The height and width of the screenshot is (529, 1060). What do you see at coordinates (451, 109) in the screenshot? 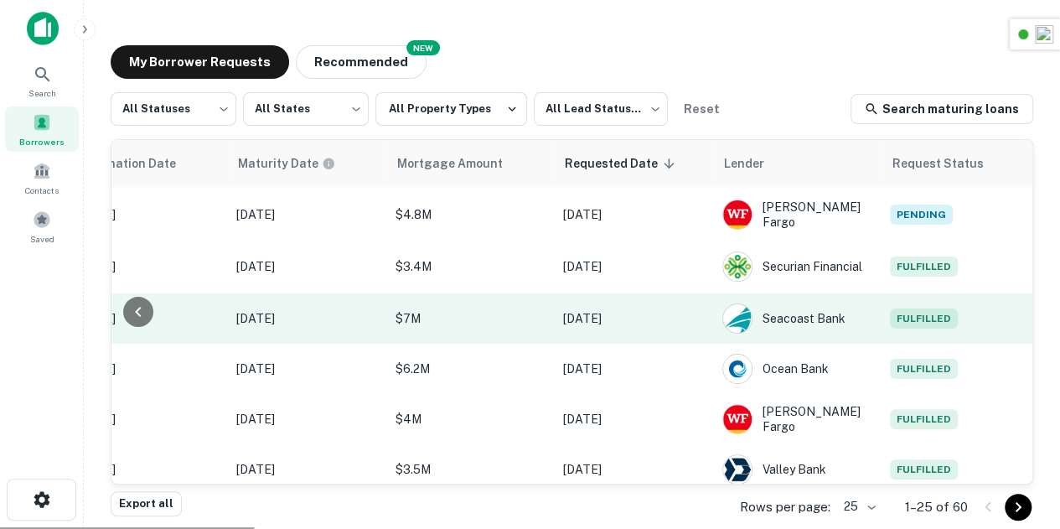
I see `button: All Property Types` at bounding box center [451, 109].